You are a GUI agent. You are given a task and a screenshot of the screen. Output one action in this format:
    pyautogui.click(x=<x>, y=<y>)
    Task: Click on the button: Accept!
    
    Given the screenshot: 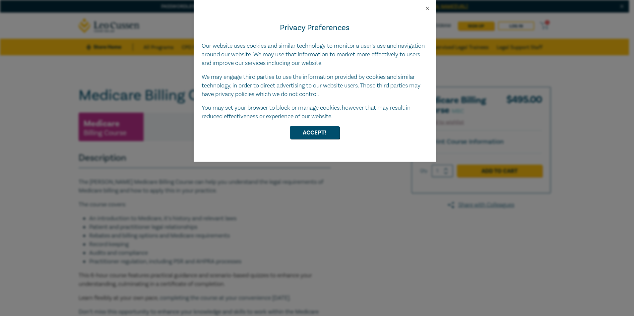 What is the action you would take?
    pyautogui.click(x=315, y=133)
    